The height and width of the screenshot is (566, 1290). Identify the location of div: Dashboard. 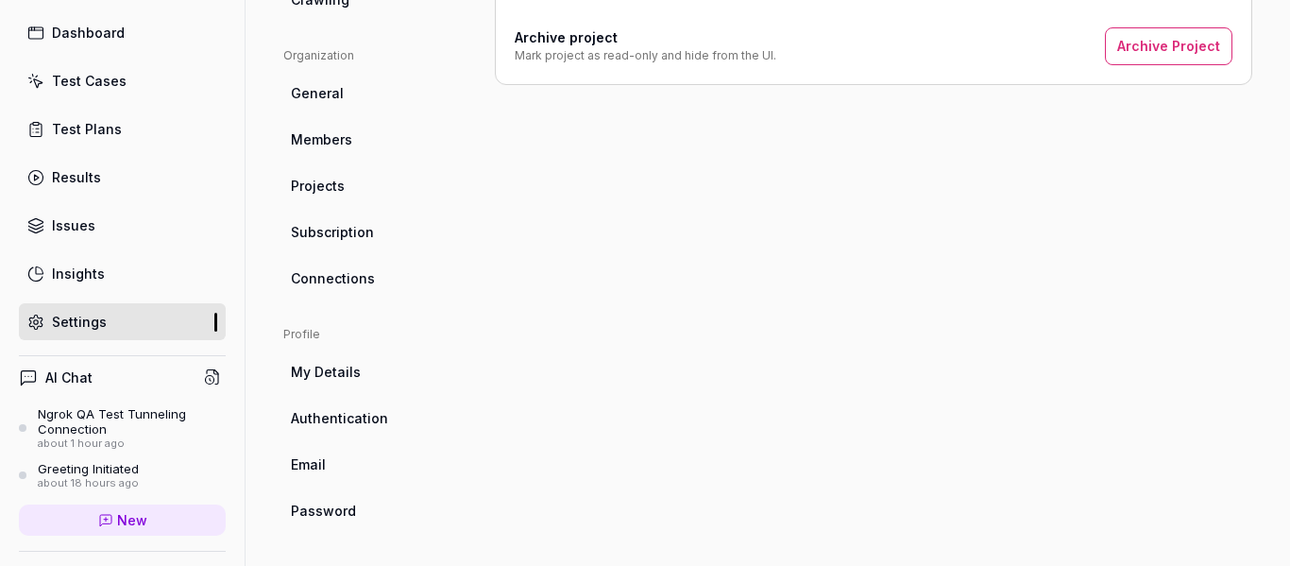
(88, 32).